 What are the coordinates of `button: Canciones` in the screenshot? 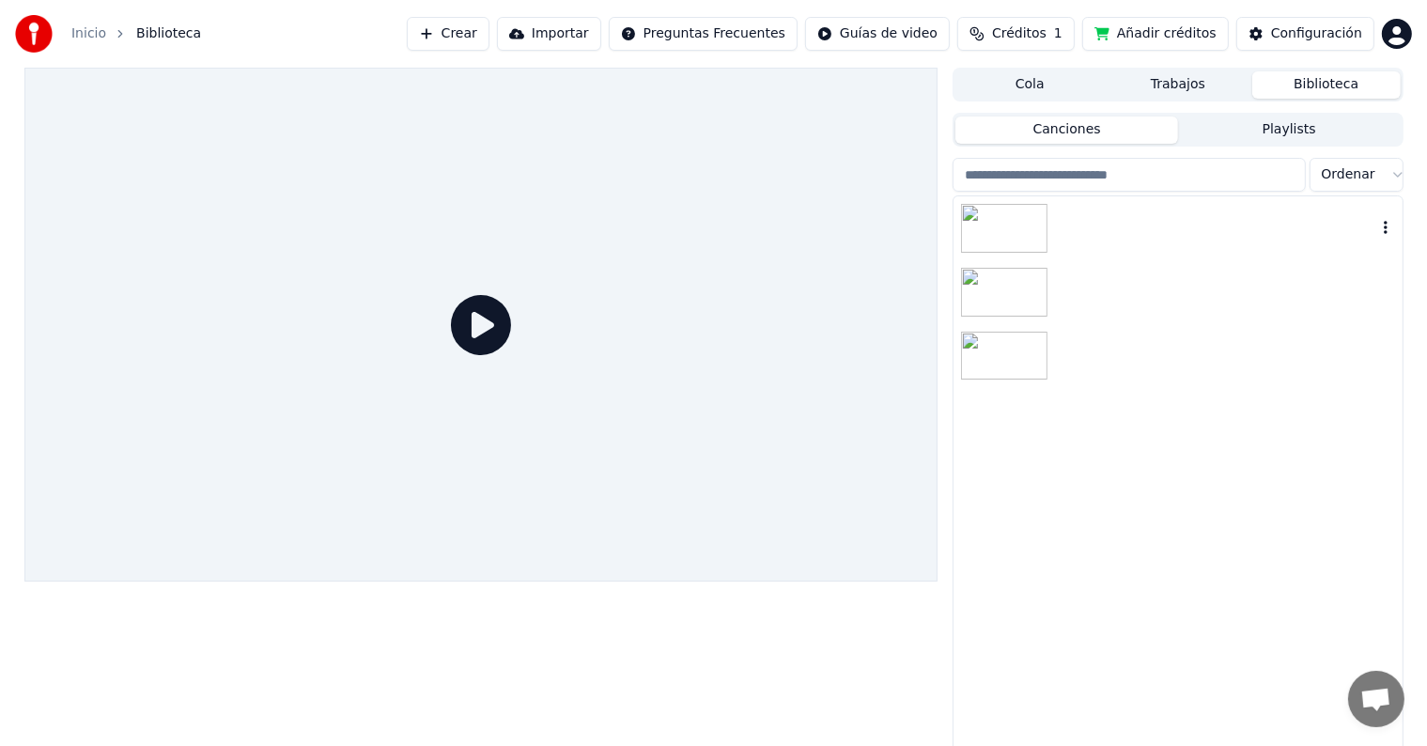 It's located at (1066, 130).